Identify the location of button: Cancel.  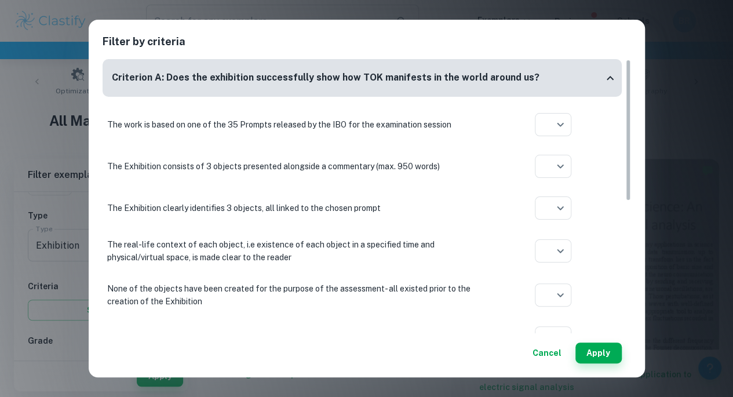
(547, 353).